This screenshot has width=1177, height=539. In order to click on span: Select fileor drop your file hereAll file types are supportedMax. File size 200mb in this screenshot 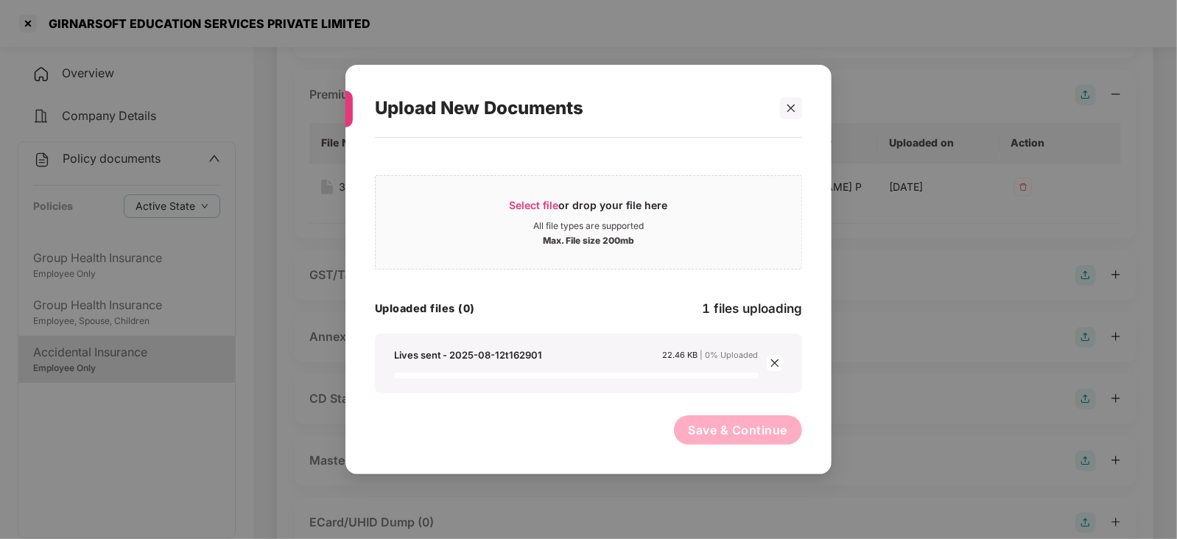, I will do `click(589, 222)`.